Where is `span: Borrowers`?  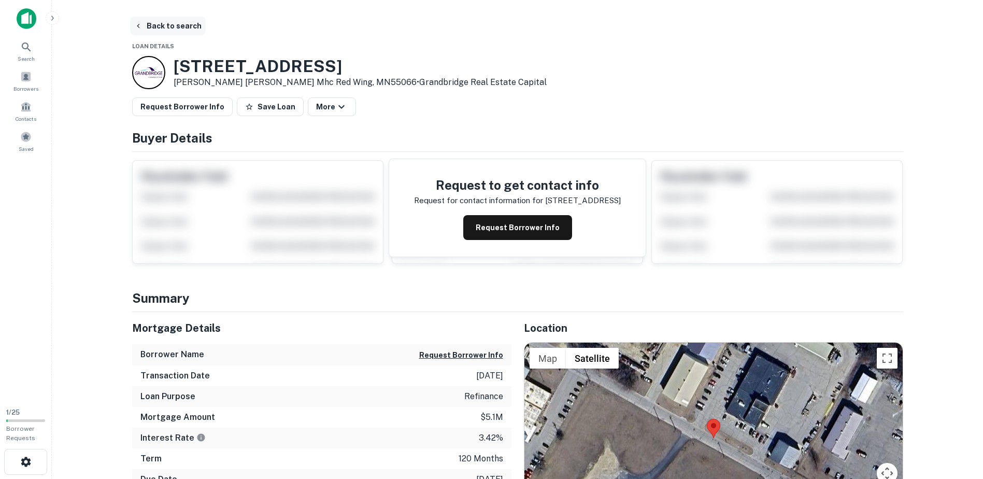
span: Borrowers is located at coordinates (26, 89).